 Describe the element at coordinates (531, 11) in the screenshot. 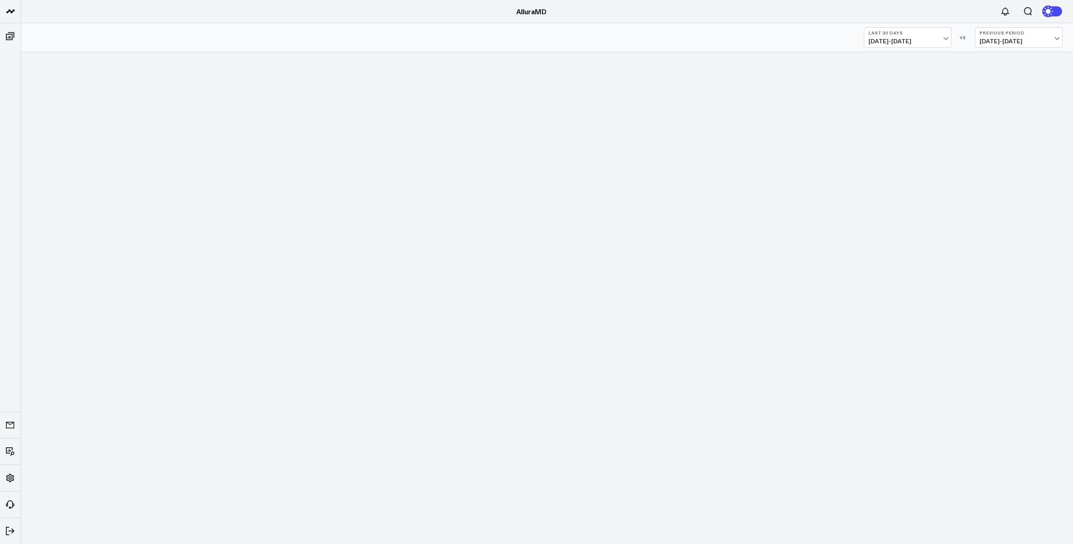

I see `a: AlluraMD` at that location.